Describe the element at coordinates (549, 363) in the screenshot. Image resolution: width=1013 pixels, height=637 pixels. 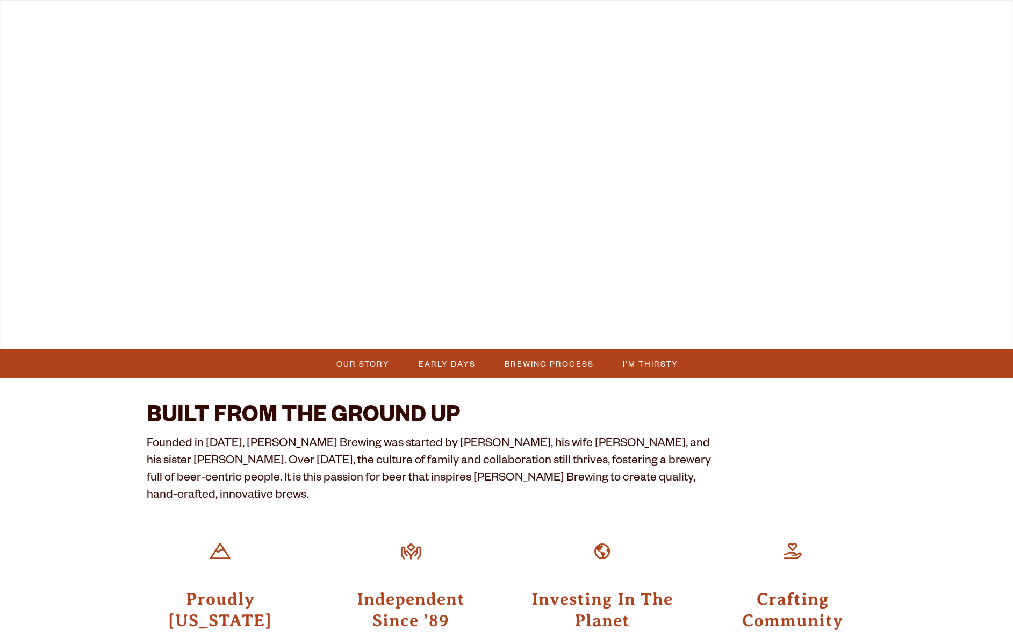
I see `span: Brewing Process` at that location.